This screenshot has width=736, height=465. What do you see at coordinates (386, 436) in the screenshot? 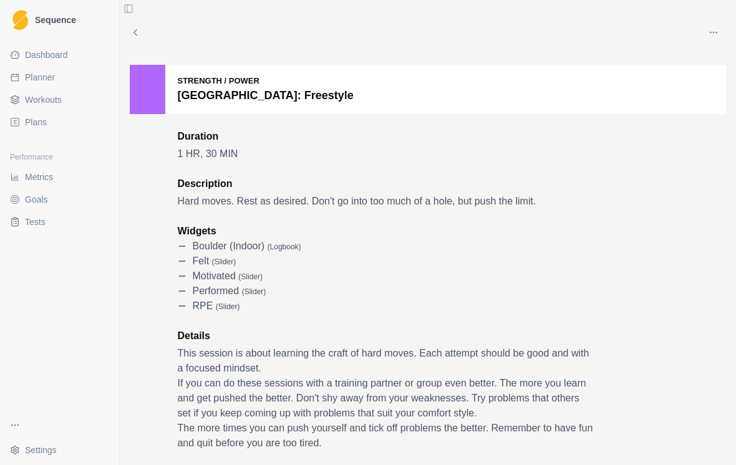
I see `p: The more times you can push yourself and tick off problems the better. Remember to have fun and q...` at bounding box center [386, 436].